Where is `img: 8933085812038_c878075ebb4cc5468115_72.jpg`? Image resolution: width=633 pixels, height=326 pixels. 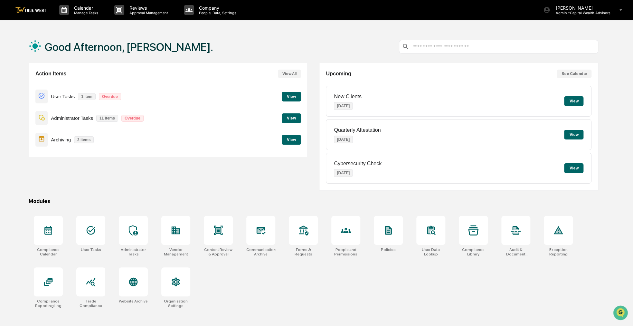 img: 8933085812038_c878075ebb4cc5468115_72.jpg is located at coordinates (19, 55).